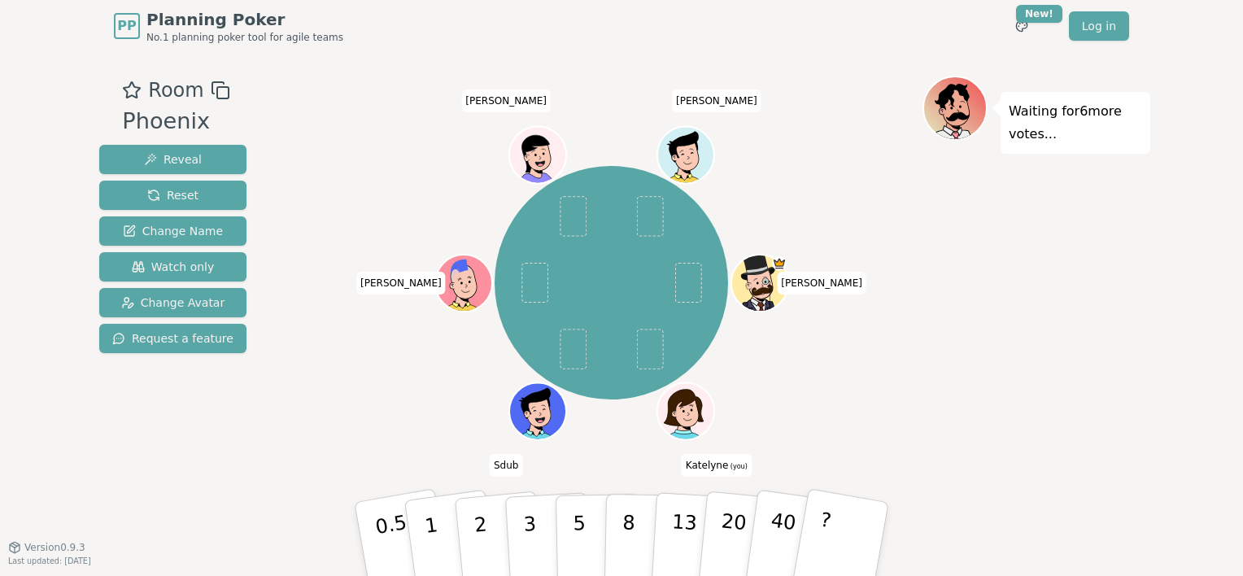 This screenshot has width=1243, height=576. I want to click on span: Change Name, so click(172, 231).